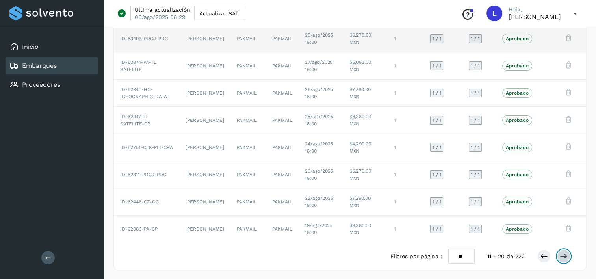 The image size is (596, 279). Describe the element at coordinates (535, 9) in the screenshot. I see `p: Hola,` at that location.